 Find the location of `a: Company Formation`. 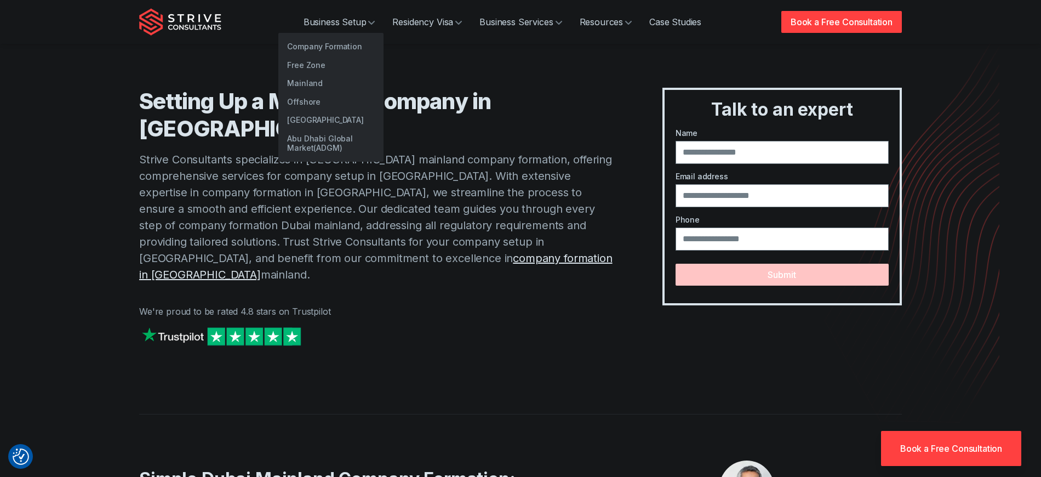

a: Company Formation is located at coordinates (331, 47).